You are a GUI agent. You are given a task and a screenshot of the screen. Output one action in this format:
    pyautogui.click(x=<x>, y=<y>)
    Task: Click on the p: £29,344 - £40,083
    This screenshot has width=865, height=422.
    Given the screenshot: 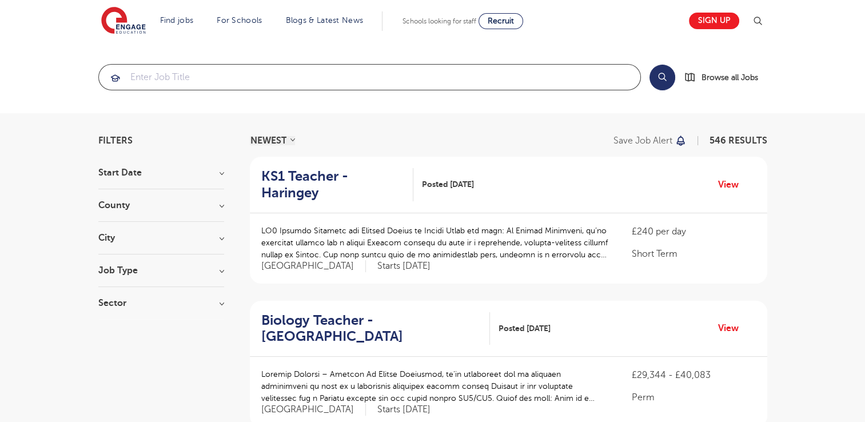 What is the action you would take?
    pyautogui.click(x=694, y=375)
    